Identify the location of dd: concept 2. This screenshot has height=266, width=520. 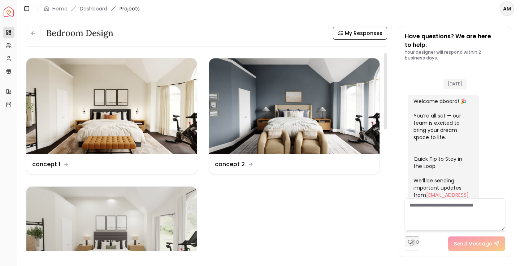
(230, 165).